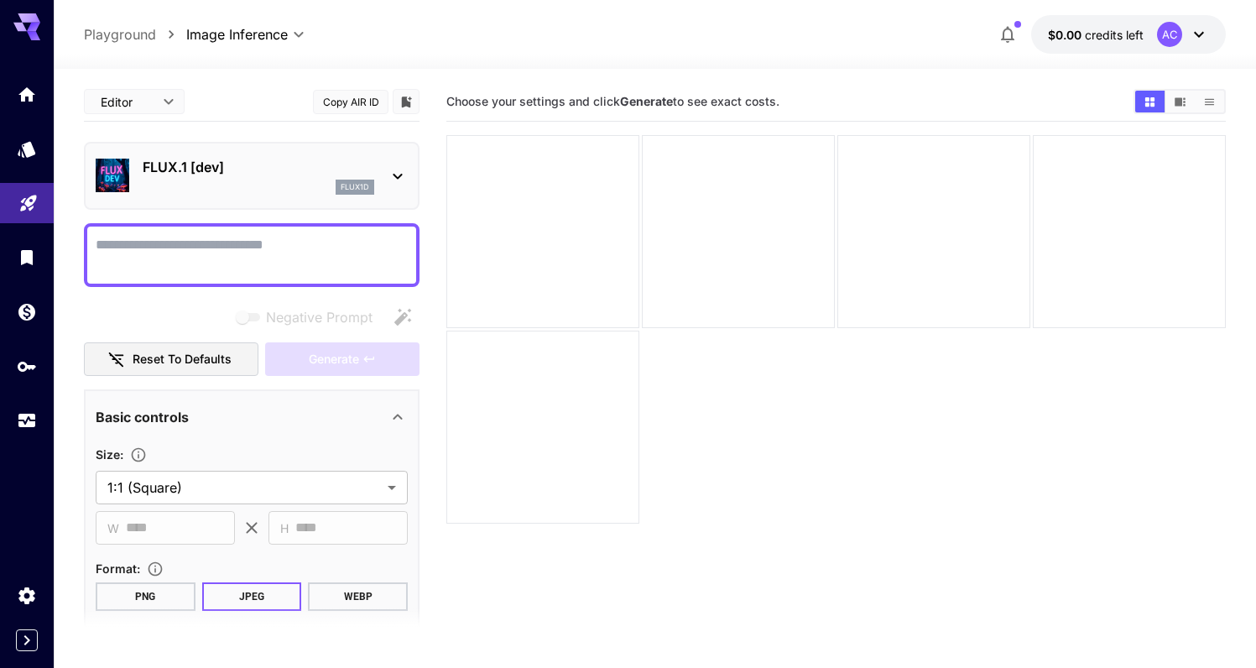  Describe the element at coordinates (258, 167) in the screenshot. I see `p: FLUX.1 [dev]` at that location.